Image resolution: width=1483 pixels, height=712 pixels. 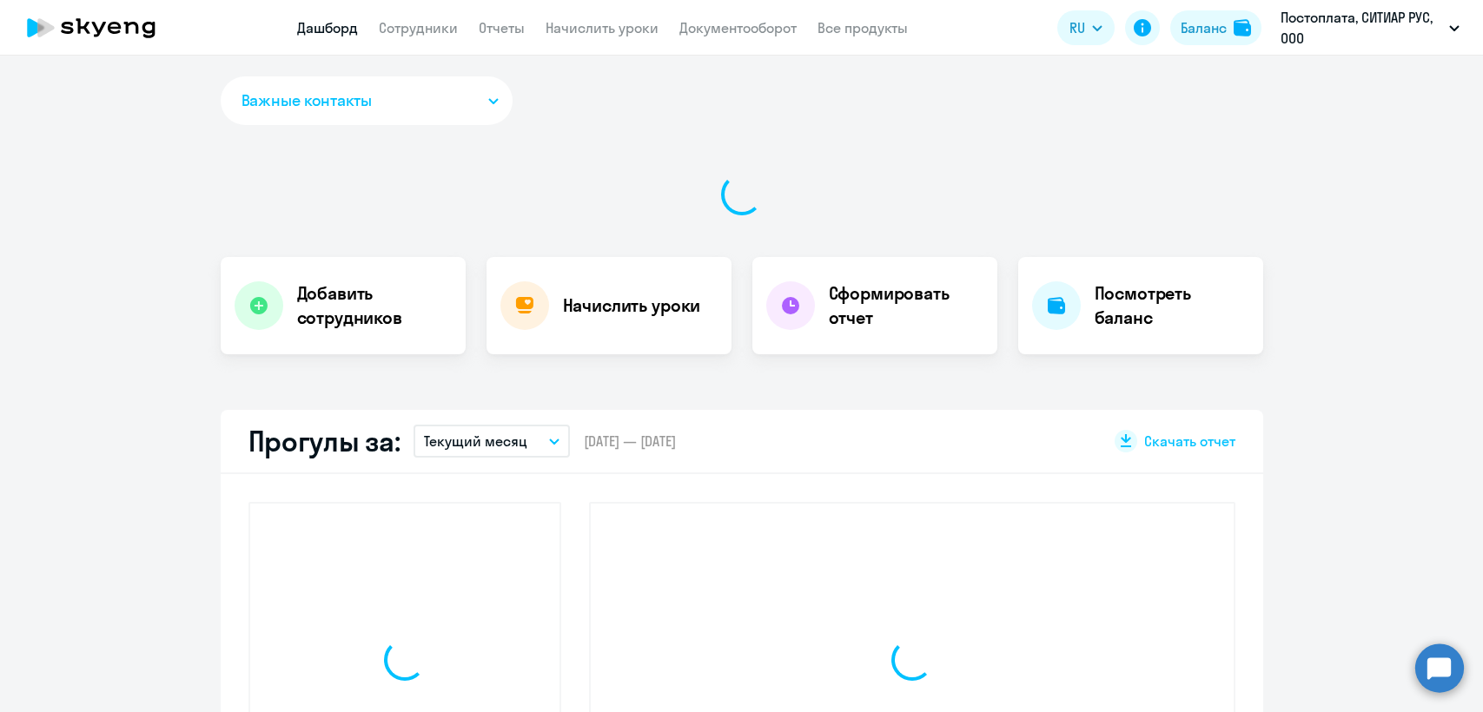 What do you see at coordinates (475, 441) in the screenshot?
I see `p: Текущий месяц` at bounding box center [475, 441].